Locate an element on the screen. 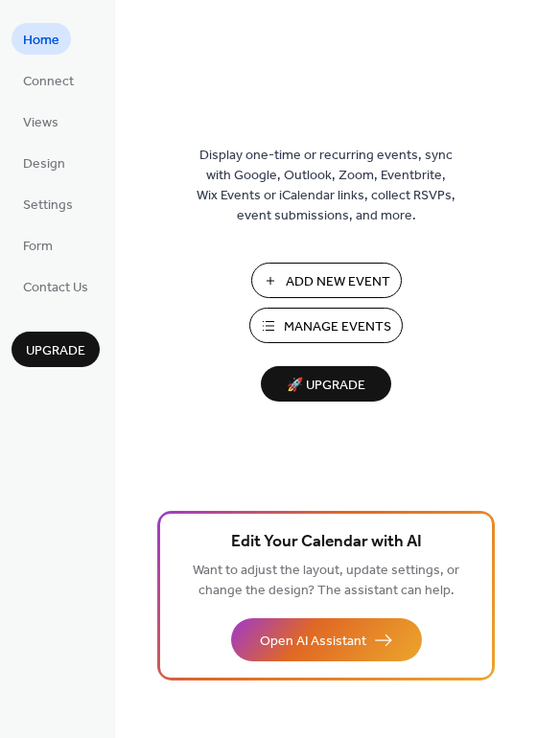 The width and height of the screenshot is (537, 738). span: Add New Event is located at coordinates (337, 282).